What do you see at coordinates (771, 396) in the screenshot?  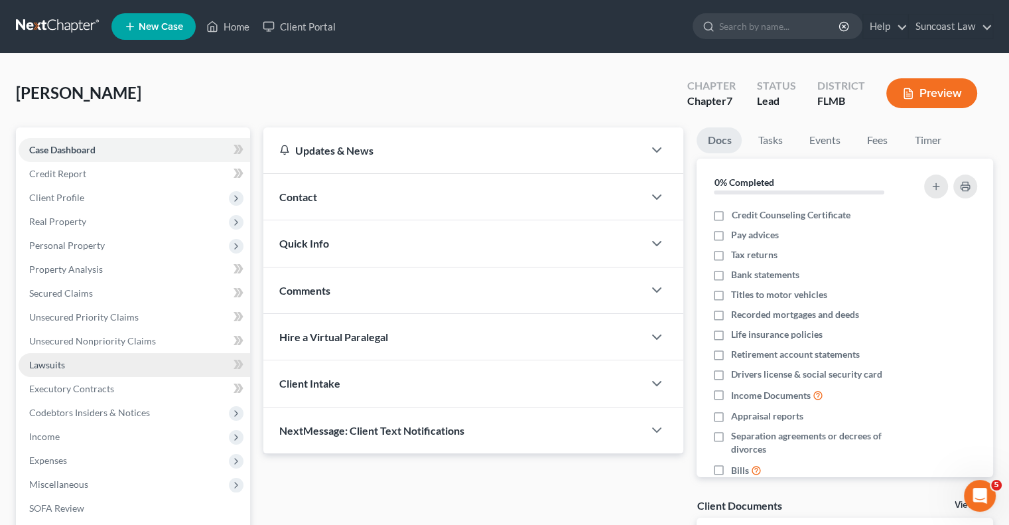 I see `span: Income Documents` at bounding box center [771, 396].